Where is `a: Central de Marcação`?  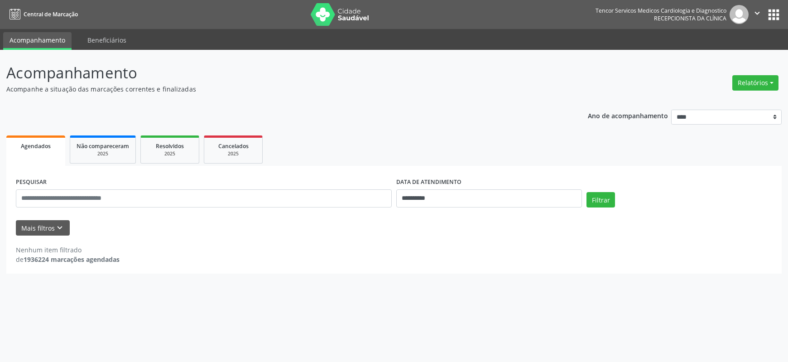 a: Central de Marcação is located at coordinates (42, 14).